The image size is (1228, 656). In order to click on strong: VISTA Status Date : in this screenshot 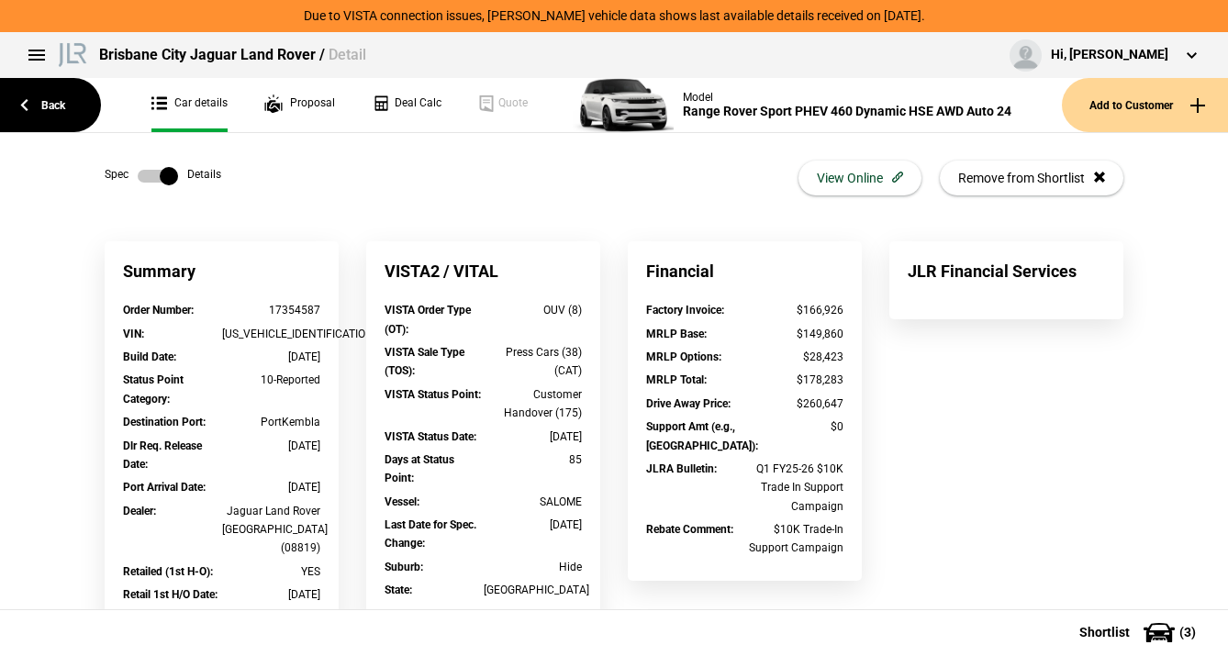, I will do `click(430, 437)`.